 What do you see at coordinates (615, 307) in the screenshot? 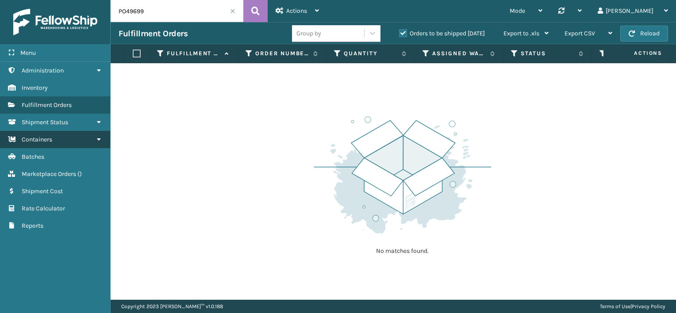
I see `a: Terms of Use` at bounding box center [615, 307].